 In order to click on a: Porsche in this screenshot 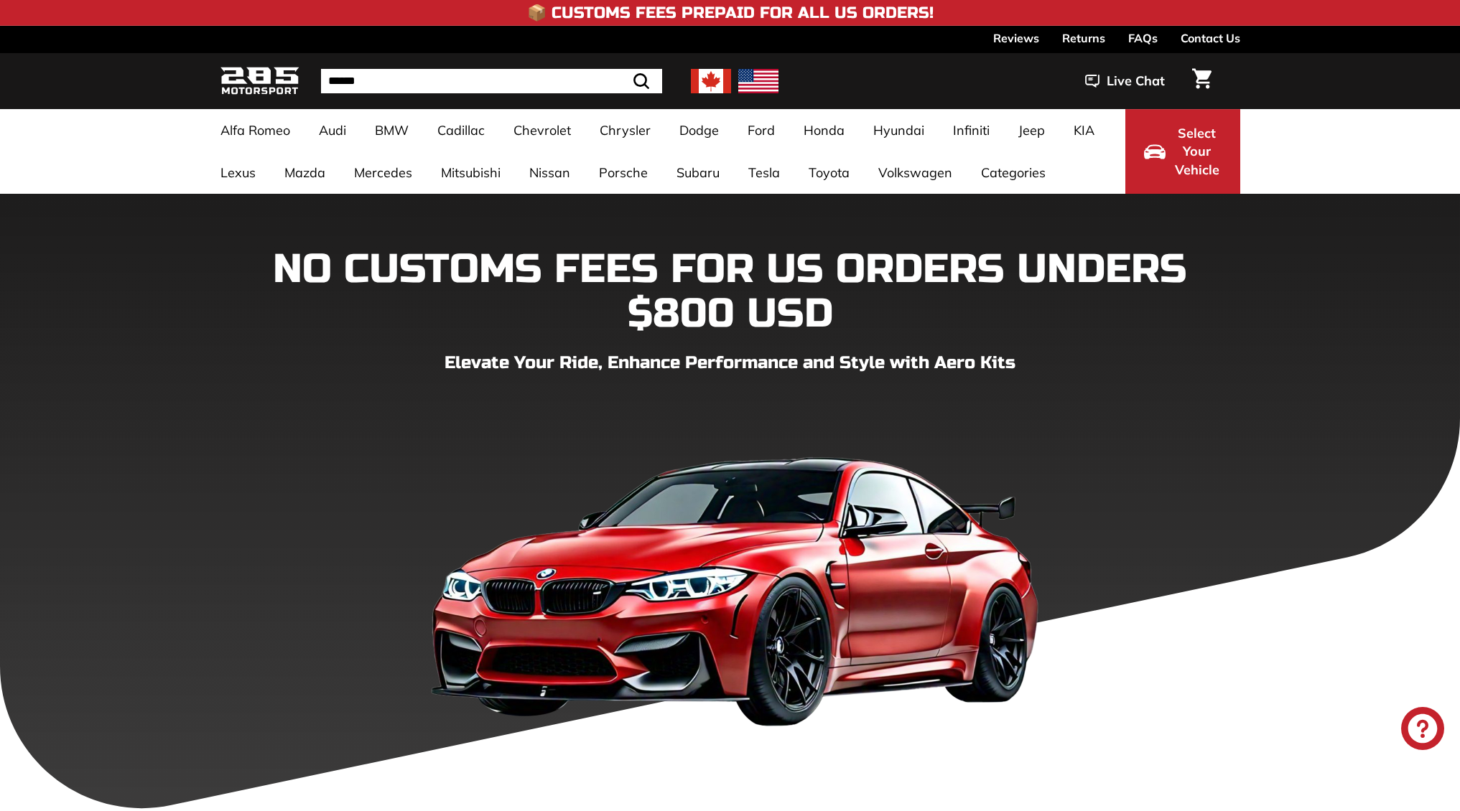, I will do `click(623, 172)`.